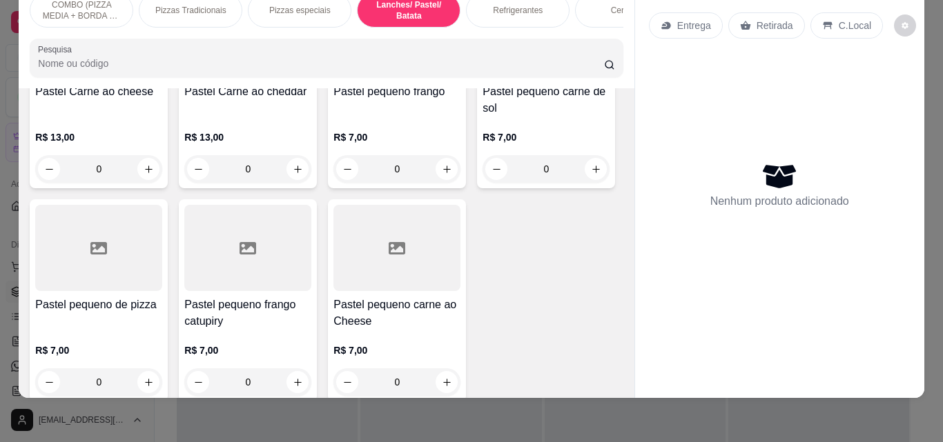  I want to click on p: Refrigerantes, so click(518, 10).